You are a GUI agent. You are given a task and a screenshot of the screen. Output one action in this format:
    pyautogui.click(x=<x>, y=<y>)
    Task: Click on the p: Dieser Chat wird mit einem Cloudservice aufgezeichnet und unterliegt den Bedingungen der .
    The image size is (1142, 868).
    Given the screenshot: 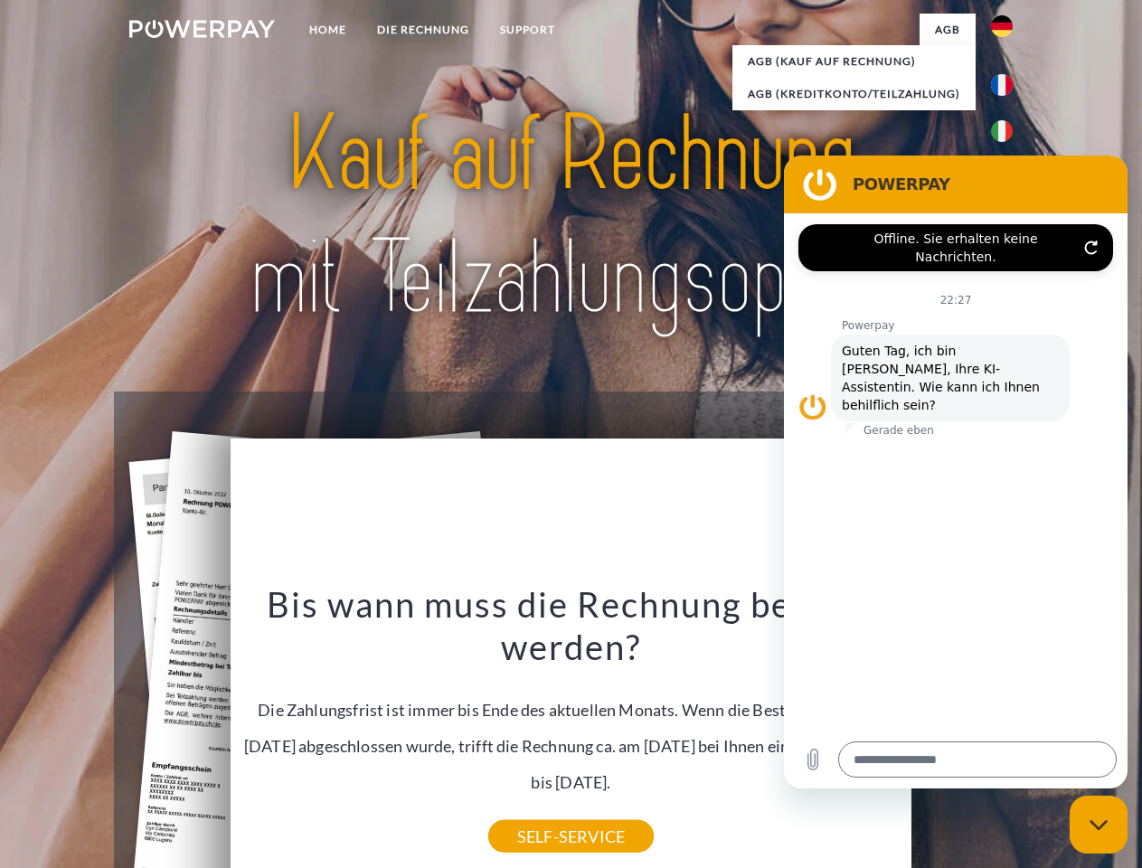 What is the action you would take?
    pyautogui.click(x=172, y=94)
    